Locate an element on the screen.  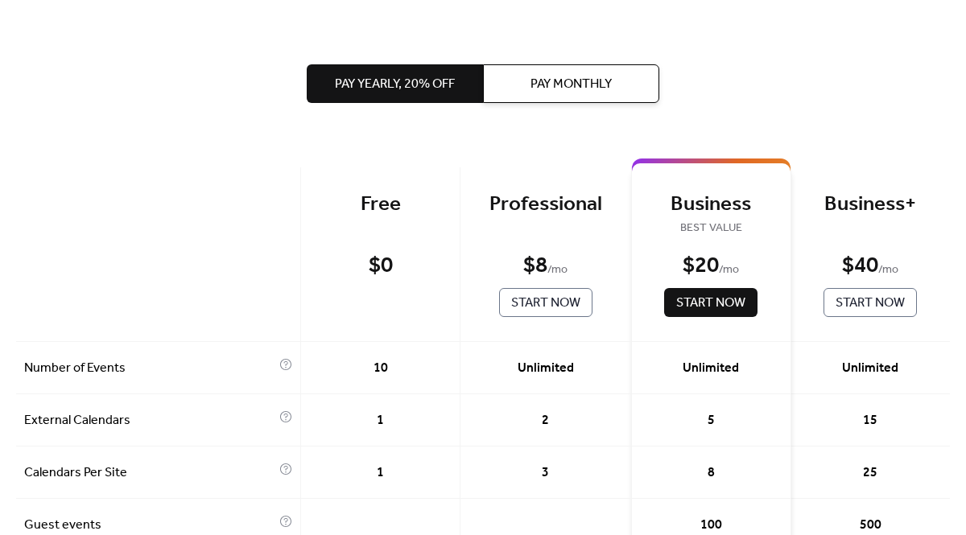
span: 8 is located at coordinates (711, 473).